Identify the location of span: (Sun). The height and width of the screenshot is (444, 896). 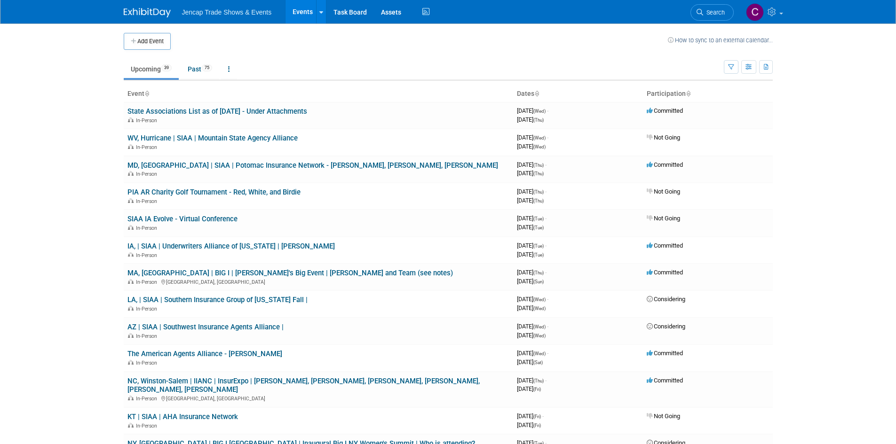
(538, 282).